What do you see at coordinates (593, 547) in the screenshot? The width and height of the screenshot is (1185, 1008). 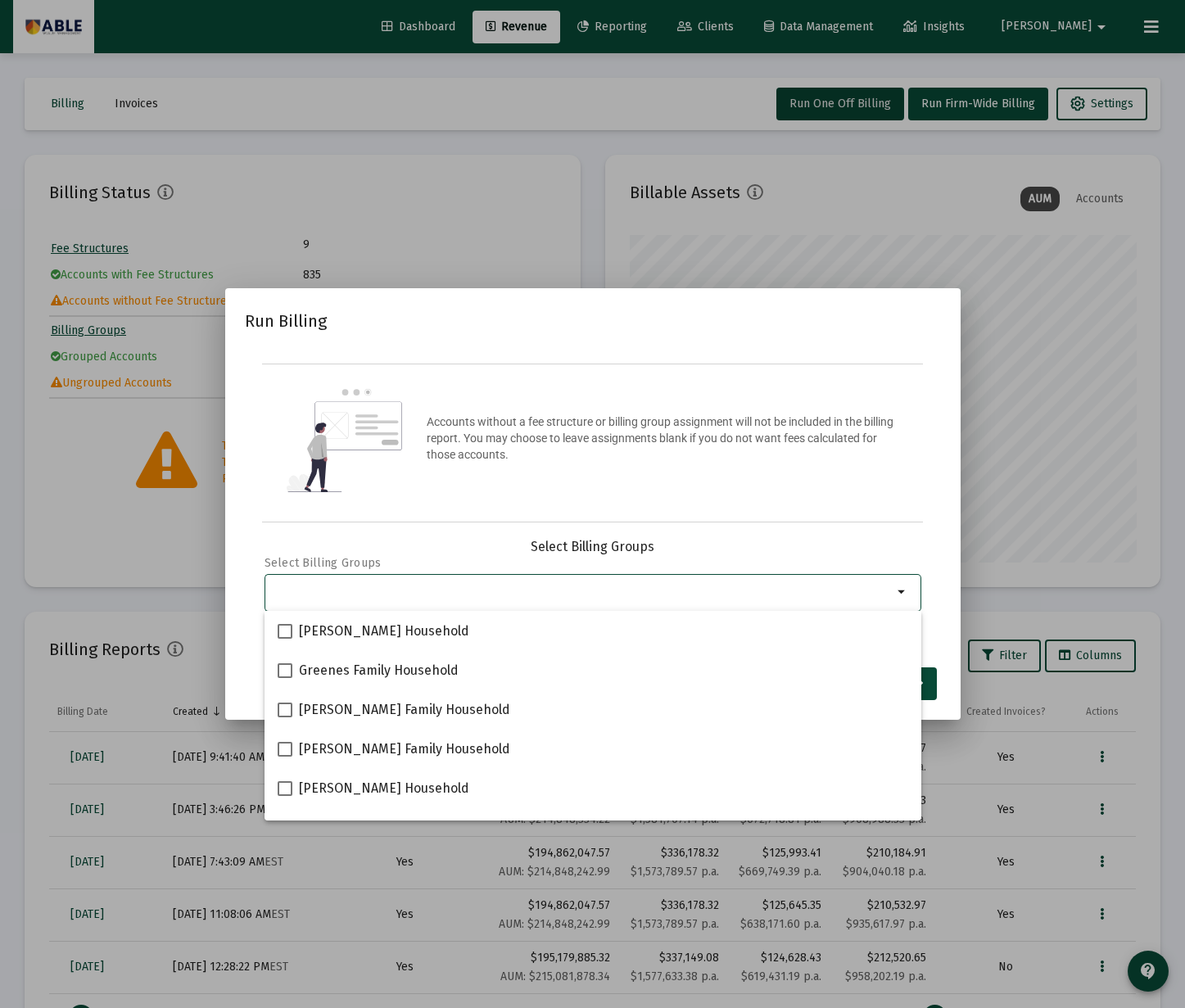 I see `div: Select Billing Groups` at bounding box center [593, 547].